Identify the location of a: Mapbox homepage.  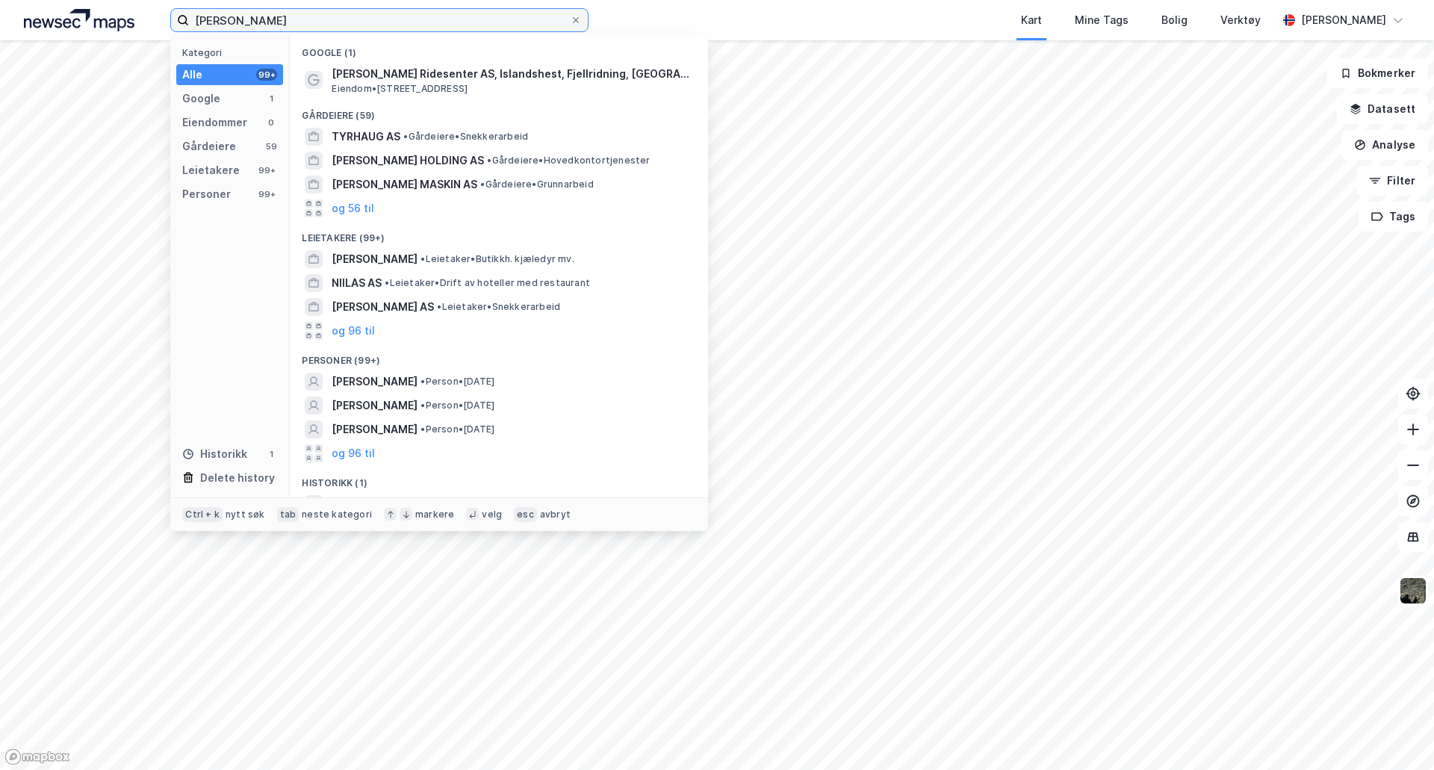
(37, 757).